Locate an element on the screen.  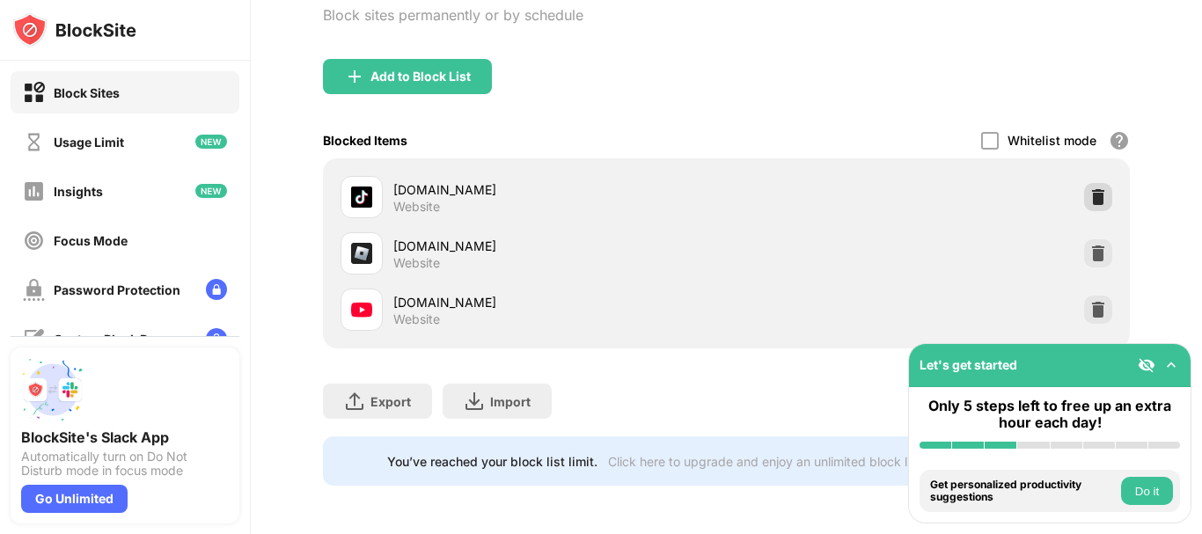
div: Whitelist mode is located at coordinates (1051, 140).